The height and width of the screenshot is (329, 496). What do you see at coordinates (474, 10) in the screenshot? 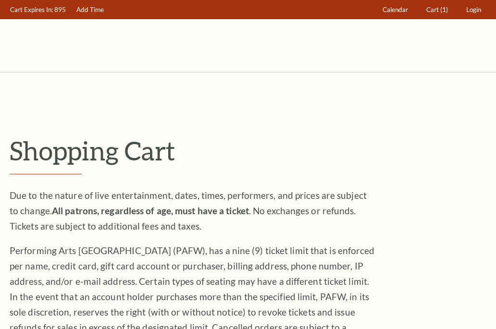
I see `span: Login` at bounding box center [474, 10].